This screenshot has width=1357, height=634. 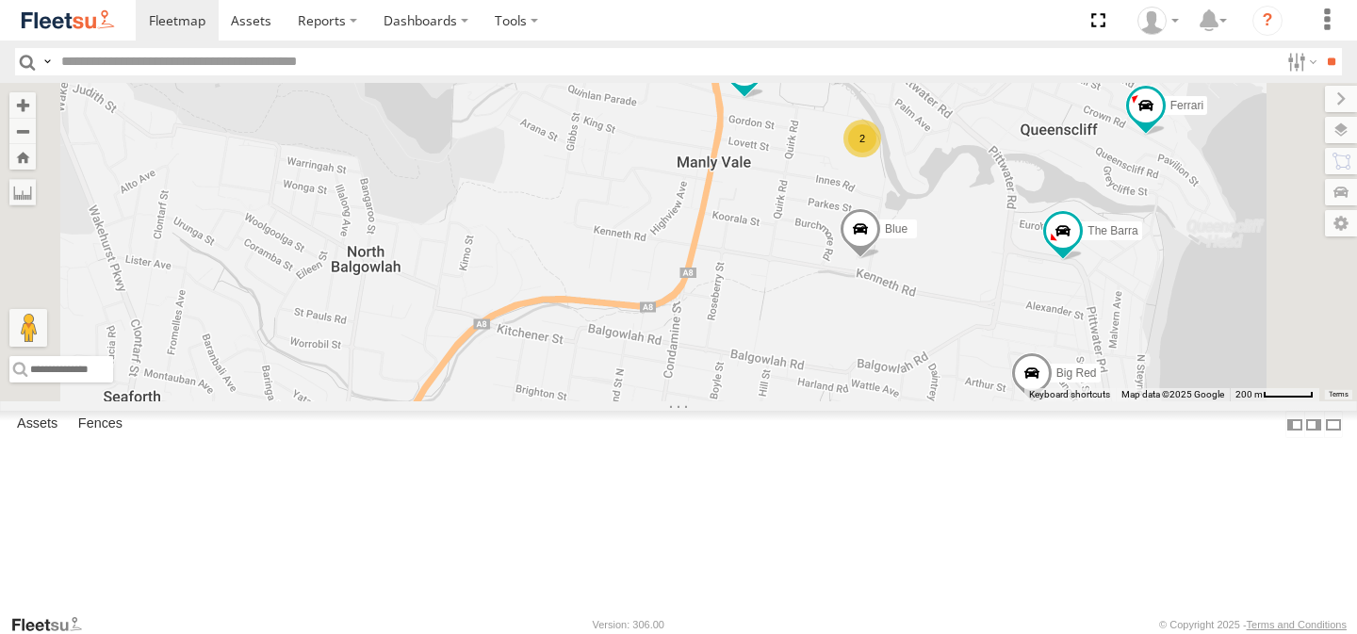 What do you see at coordinates (23, 192) in the screenshot?
I see `label: Measure` at bounding box center [23, 192].